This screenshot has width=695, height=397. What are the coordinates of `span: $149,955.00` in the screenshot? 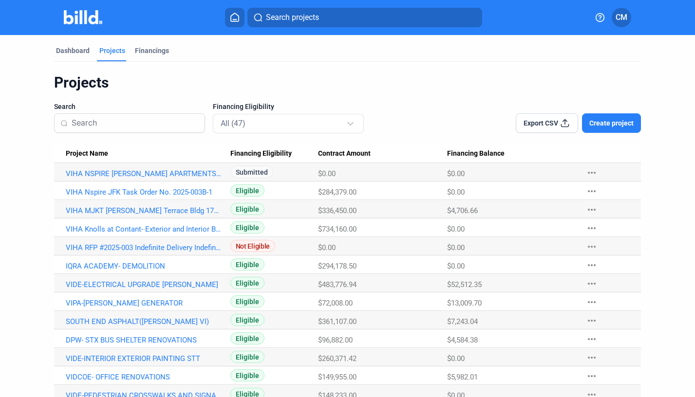 It's located at (337, 378).